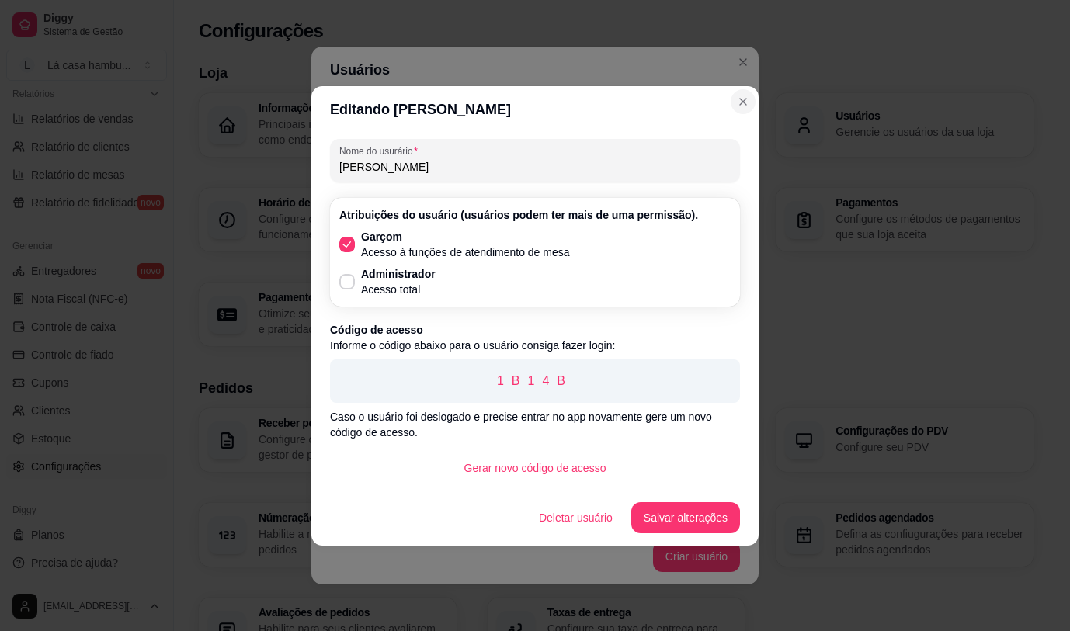 The image size is (1070, 631). Describe the element at coordinates (743, 102) in the screenshot. I see `button: Close` at that location.